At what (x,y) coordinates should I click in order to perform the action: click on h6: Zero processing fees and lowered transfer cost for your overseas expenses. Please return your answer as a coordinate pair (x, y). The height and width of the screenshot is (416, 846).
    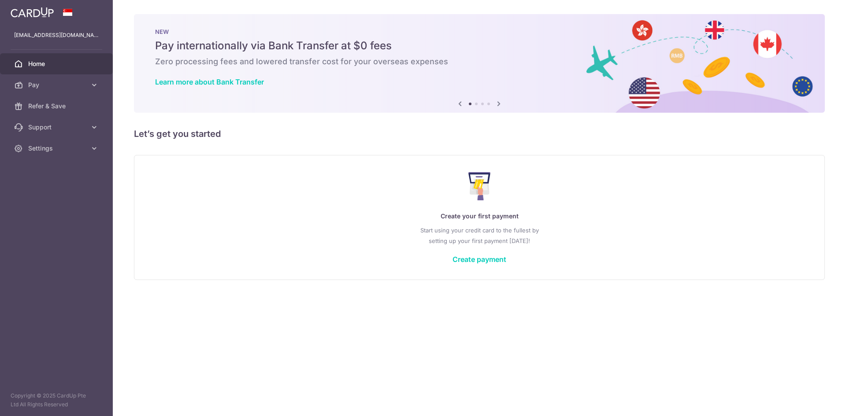
    Looking at the image, I should click on (479, 62).